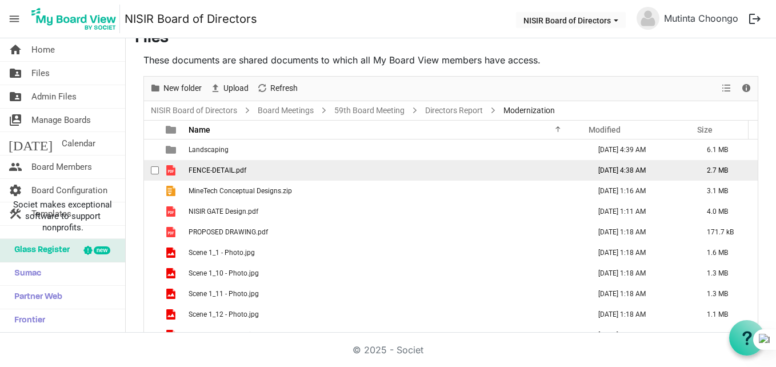 The height and width of the screenshot is (367, 776). I want to click on span: Files, so click(41, 73).